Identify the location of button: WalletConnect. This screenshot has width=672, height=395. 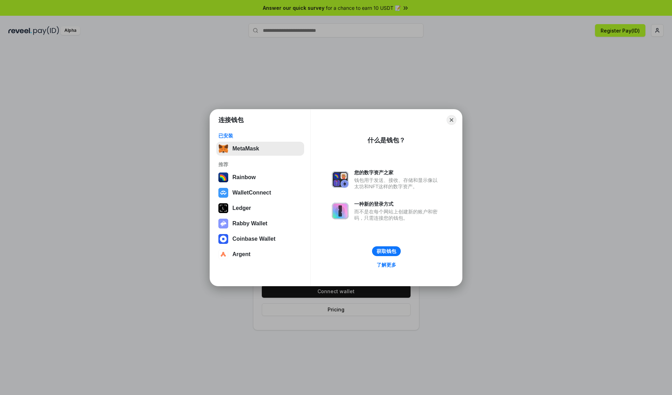
(260, 193).